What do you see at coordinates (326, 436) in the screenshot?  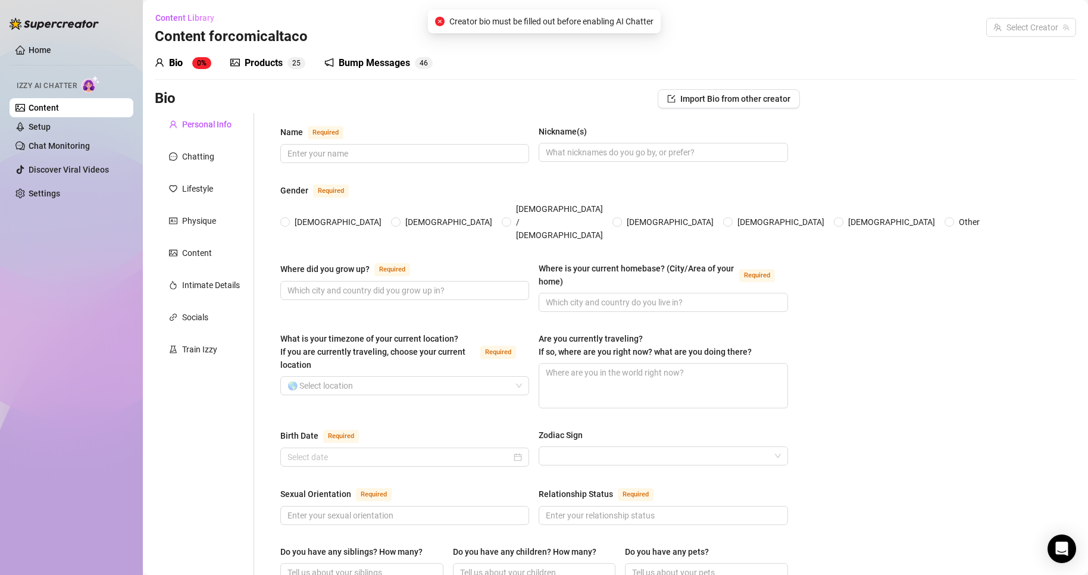 I see `label: Birth Date` at bounding box center [326, 436].